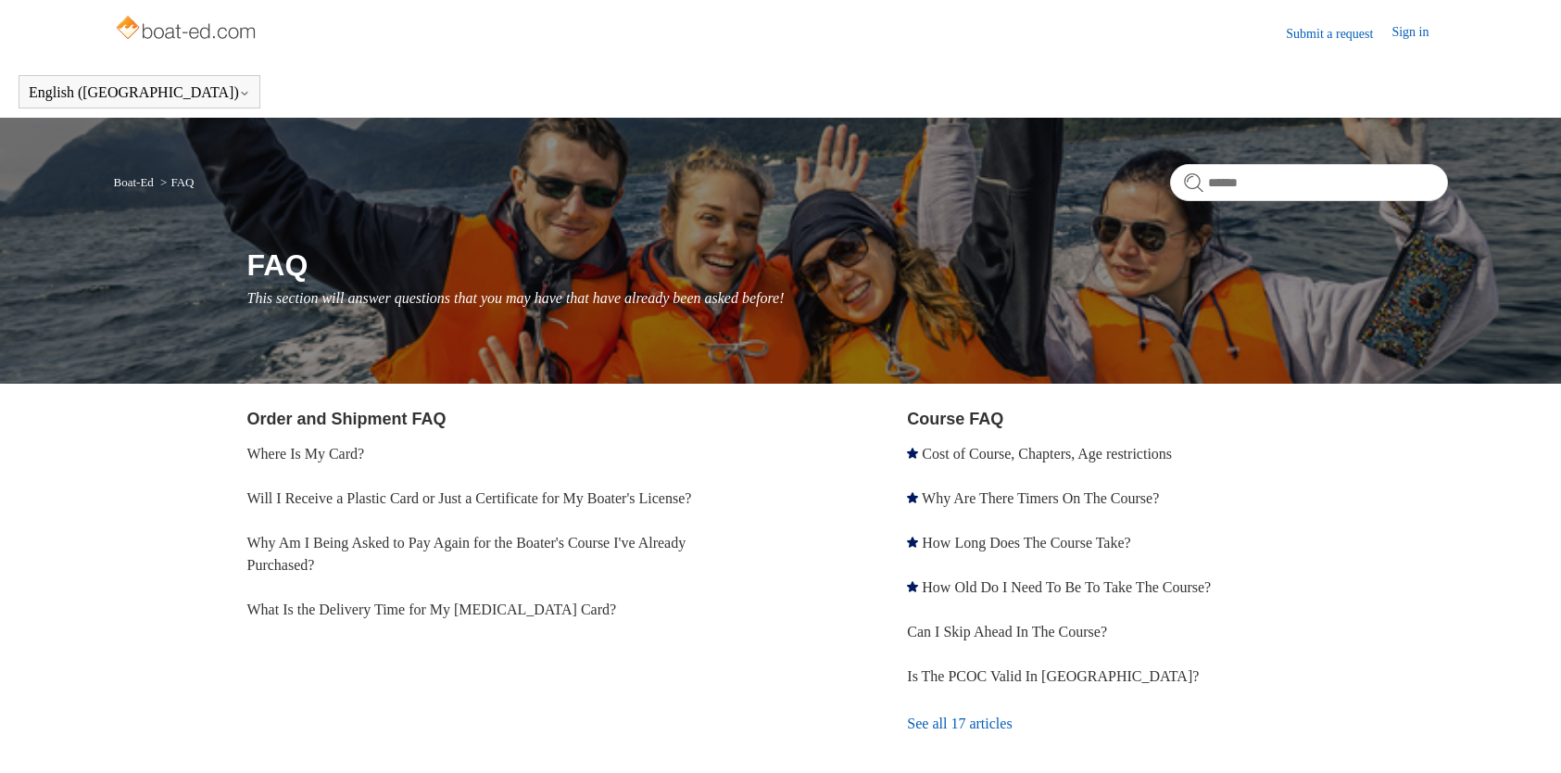  Describe the element at coordinates (347, 419) in the screenshot. I see `a: Order and Shipment FAQ` at that location.